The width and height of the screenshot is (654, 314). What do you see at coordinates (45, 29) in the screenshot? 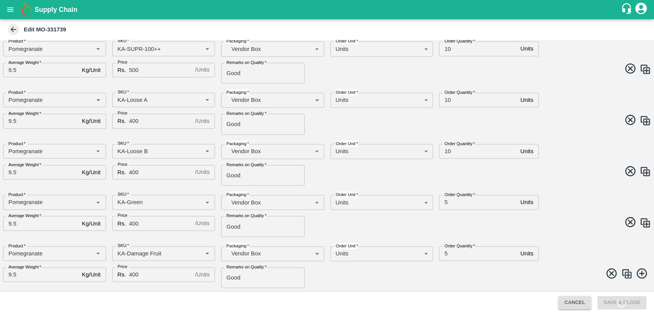
I see `b: Edit MO-331739` at bounding box center [45, 29].